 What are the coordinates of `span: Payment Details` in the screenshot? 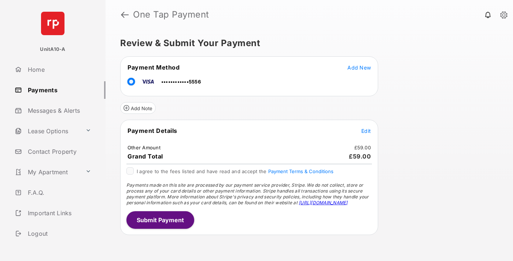 It's located at (152, 131).